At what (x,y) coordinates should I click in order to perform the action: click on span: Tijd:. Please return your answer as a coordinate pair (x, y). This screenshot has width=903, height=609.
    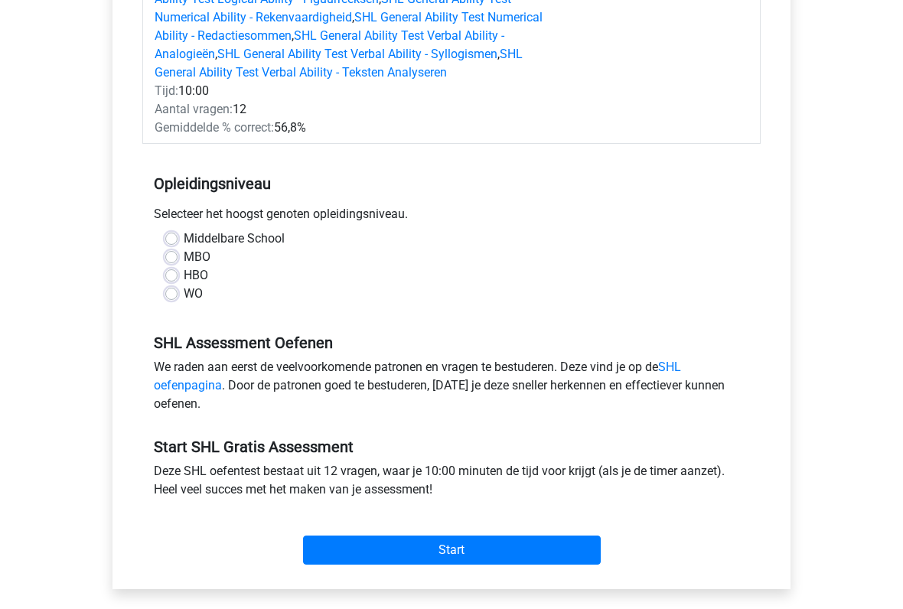
    Looking at the image, I should click on (166, 90).